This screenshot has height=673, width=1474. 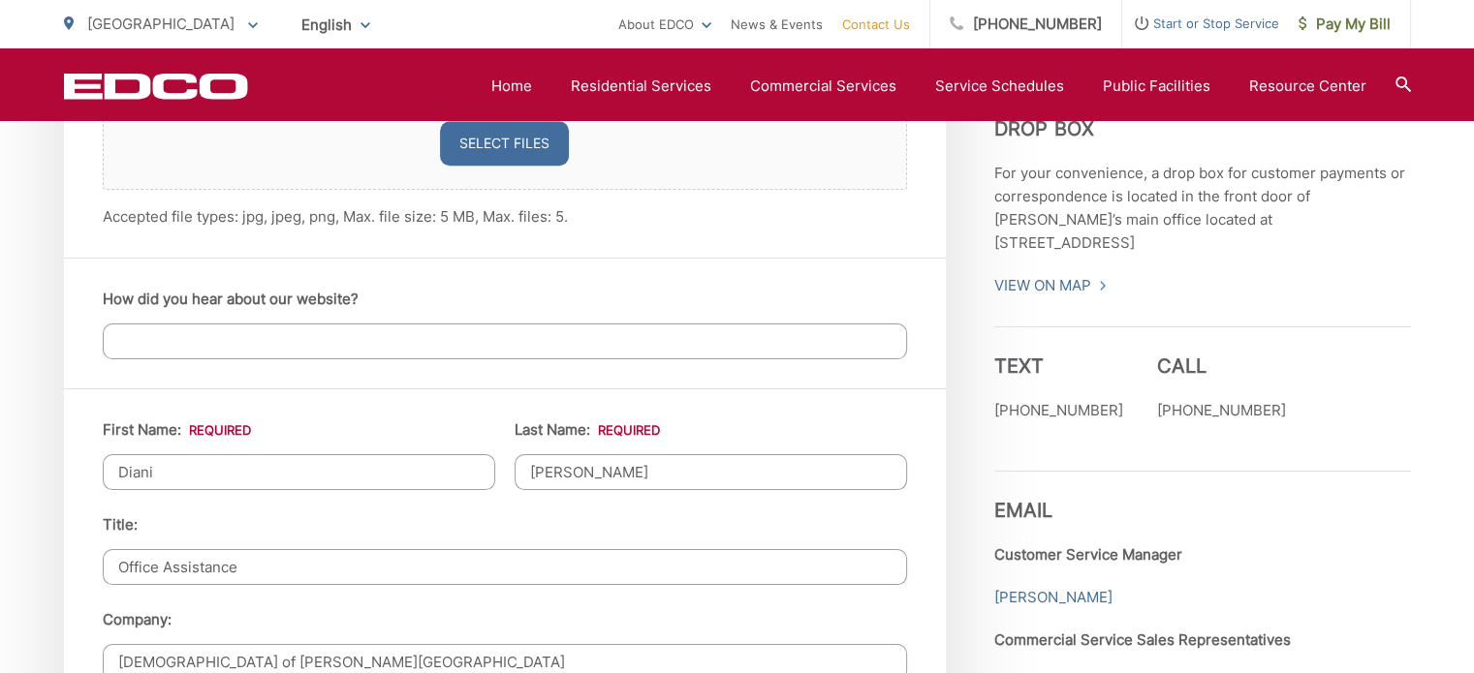 What do you see at coordinates (587, 430) in the screenshot?
I see `label: Last Name:` at bounding box center [587, 430].